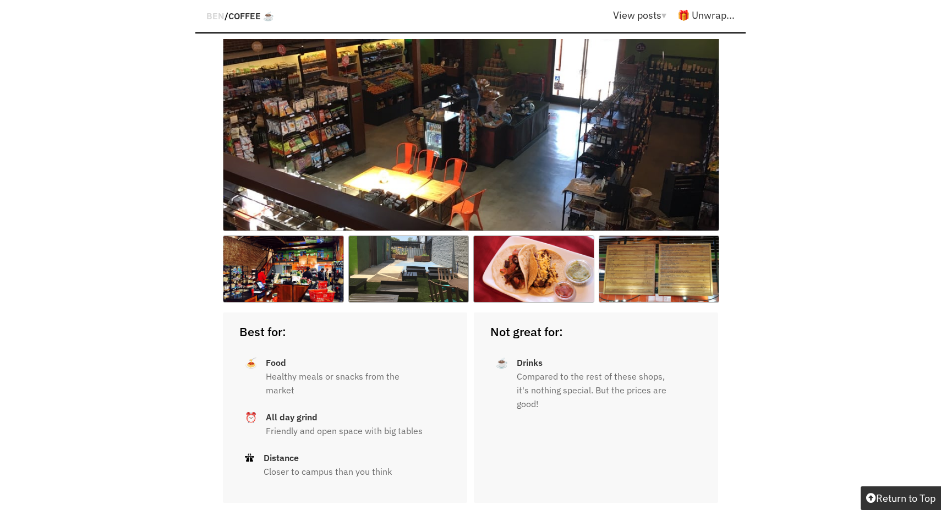 The image size is (941, 521). What do you see at coordinates (604, 331) in the screenshot?
I see `h2: Not great for:` at bounding box center [604, 331].